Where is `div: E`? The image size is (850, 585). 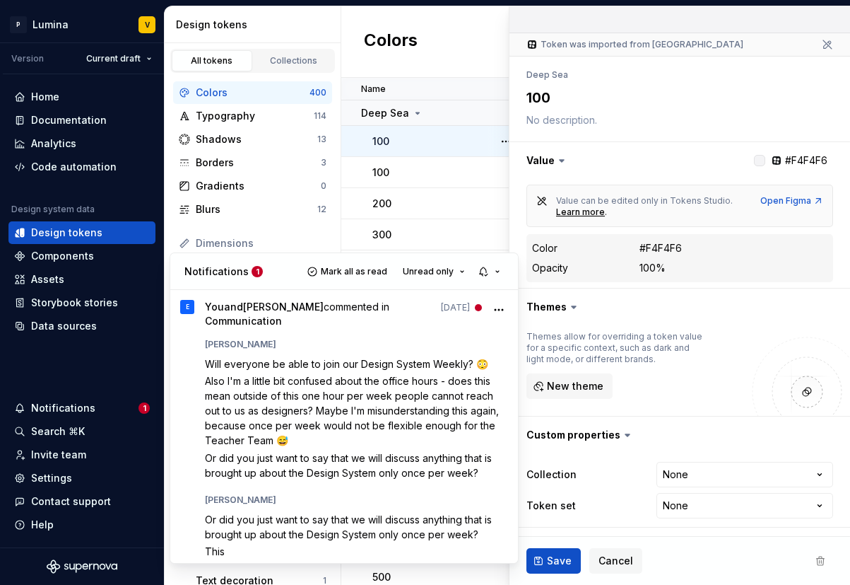 div: E is located at coordinates (187, 307).